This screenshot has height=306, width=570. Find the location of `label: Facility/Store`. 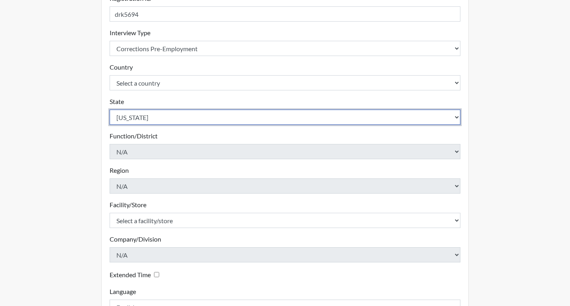

label: Facility/Store is located at coordinates (128, 205).